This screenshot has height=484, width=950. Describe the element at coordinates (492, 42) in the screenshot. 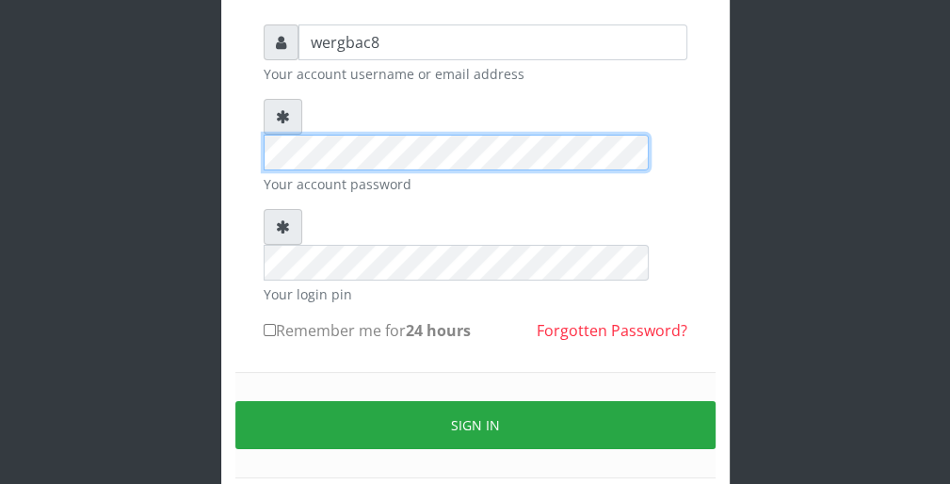

I see `input: Username or email address` at that location.